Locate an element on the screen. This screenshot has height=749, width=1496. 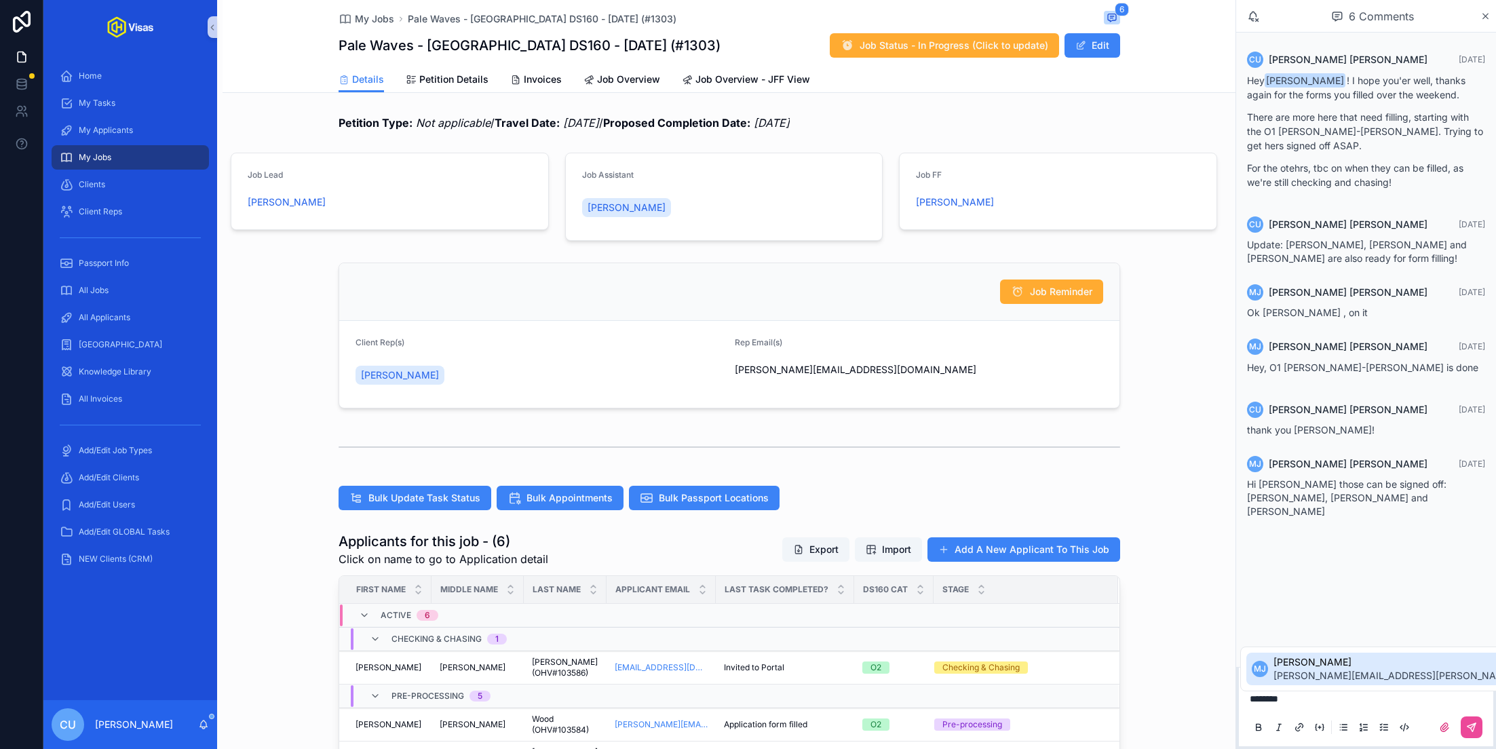
button: Edit is located at coordinates (1092, 45).